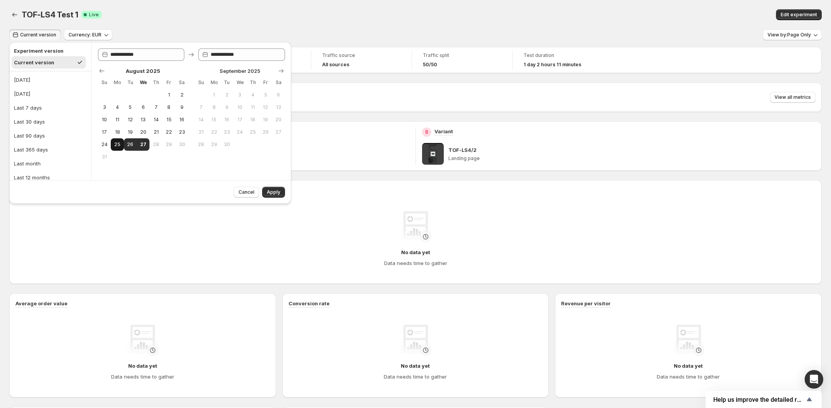  I want to click on span: 26, so click(130, 144).